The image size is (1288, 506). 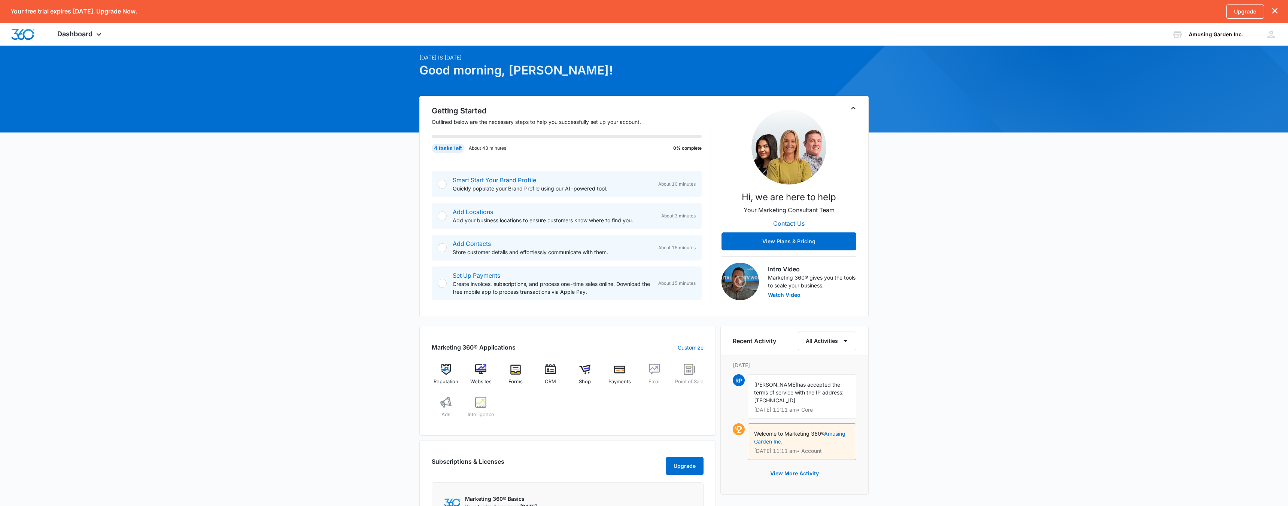 I want to click on button: Upgrade, so click(x=684, y=466).